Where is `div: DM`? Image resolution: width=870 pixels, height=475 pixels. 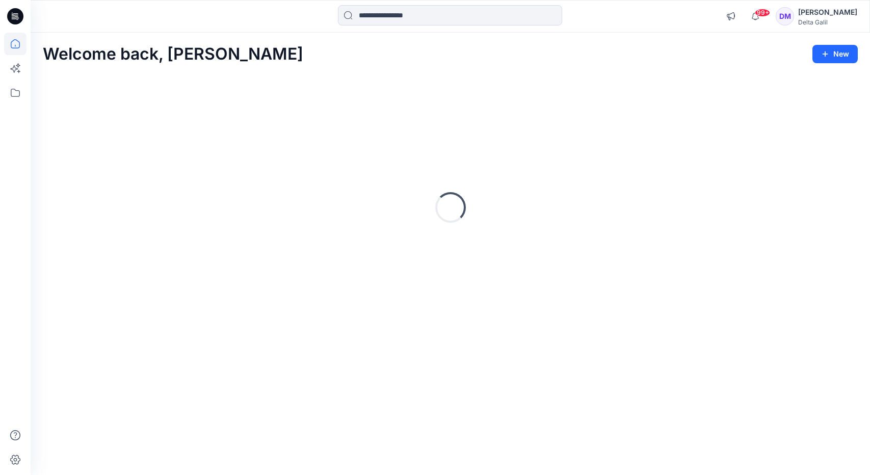
div: DM is located at coordinates (785, 16).